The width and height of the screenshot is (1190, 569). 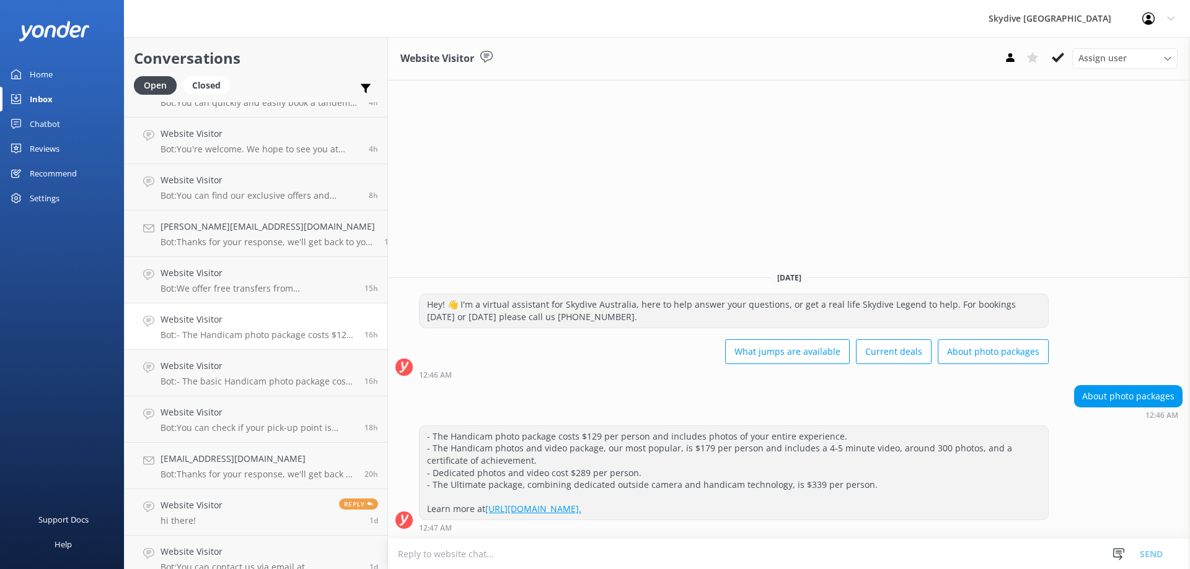 I want to click on div: Recommend, so click(x=53, y=173).